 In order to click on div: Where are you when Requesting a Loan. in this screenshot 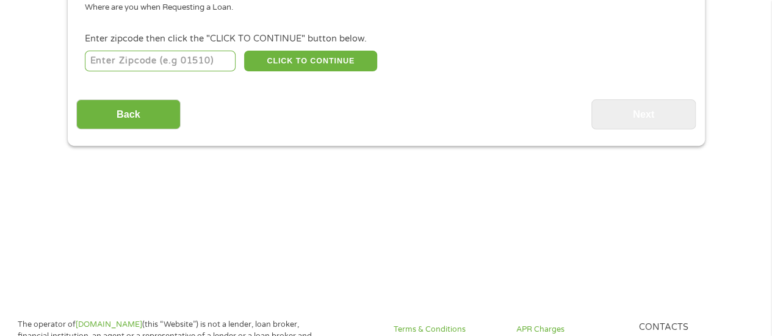, I will do `click(381, 8)`.